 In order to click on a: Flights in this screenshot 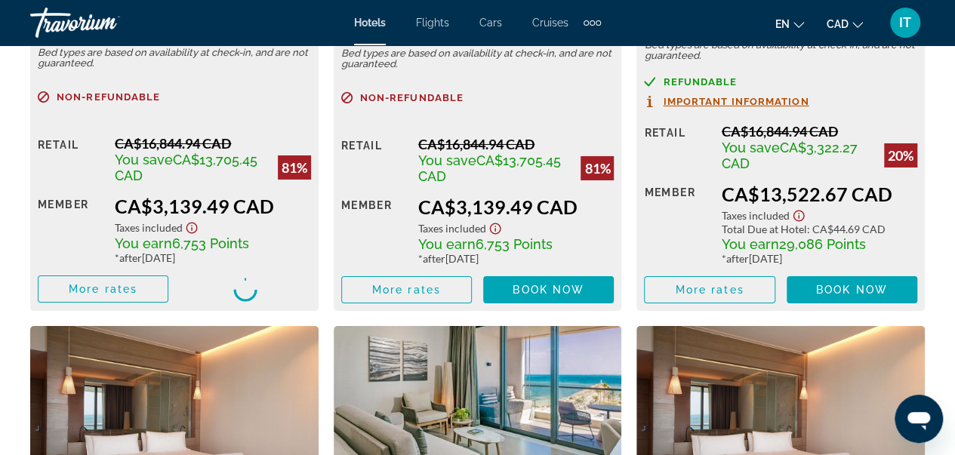, I will do `click(432, 23)`.